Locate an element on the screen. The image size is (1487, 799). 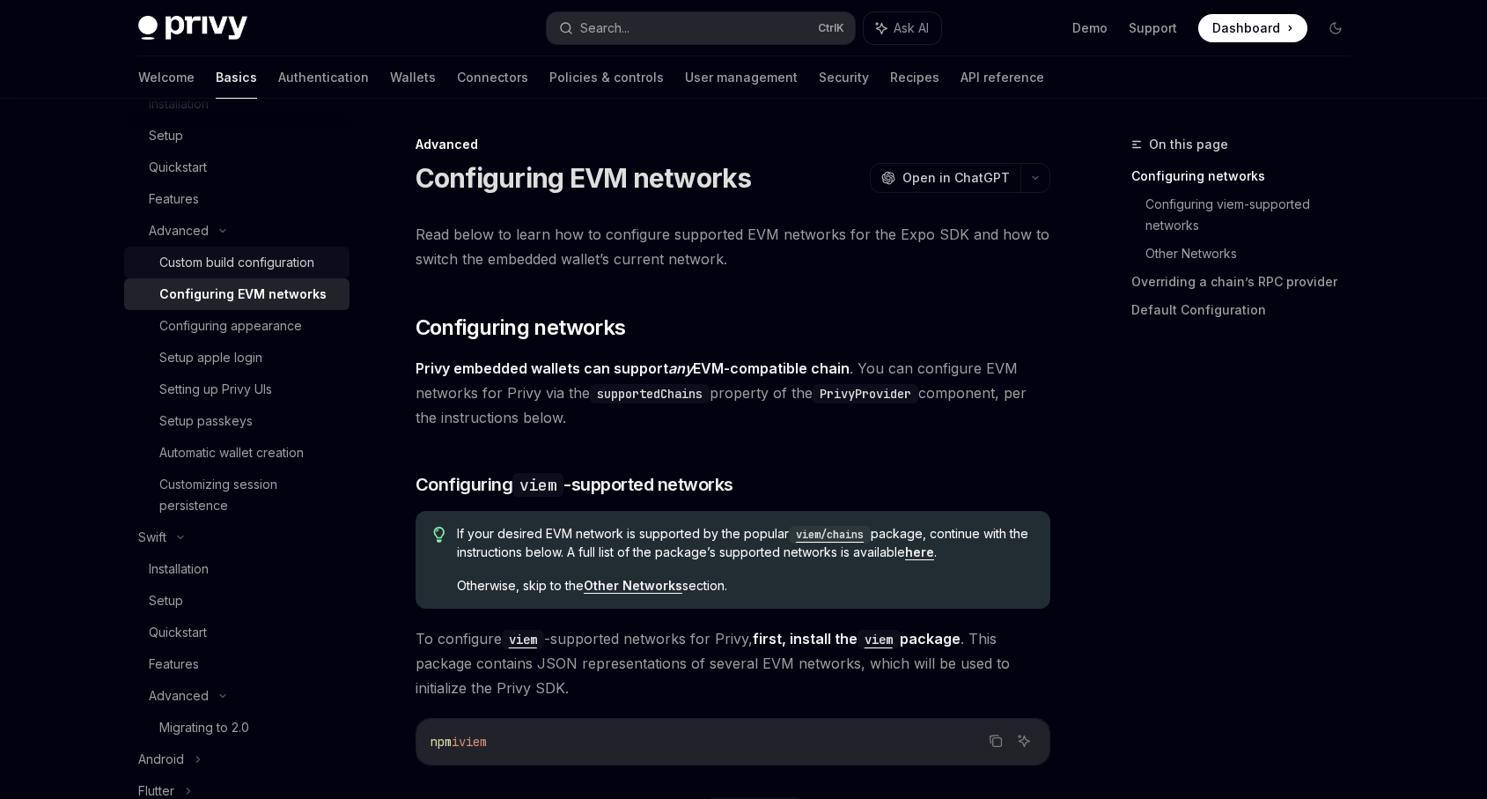
span: Ask AI is located at coordinates (911, 28).